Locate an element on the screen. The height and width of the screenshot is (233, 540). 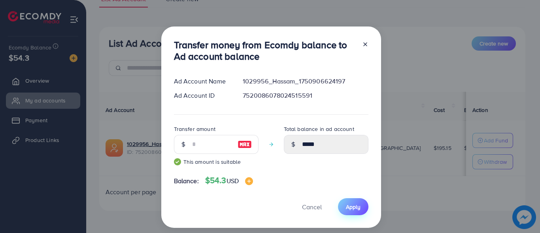
div: 7520086078024515591 is located at coordinates (305, 95).